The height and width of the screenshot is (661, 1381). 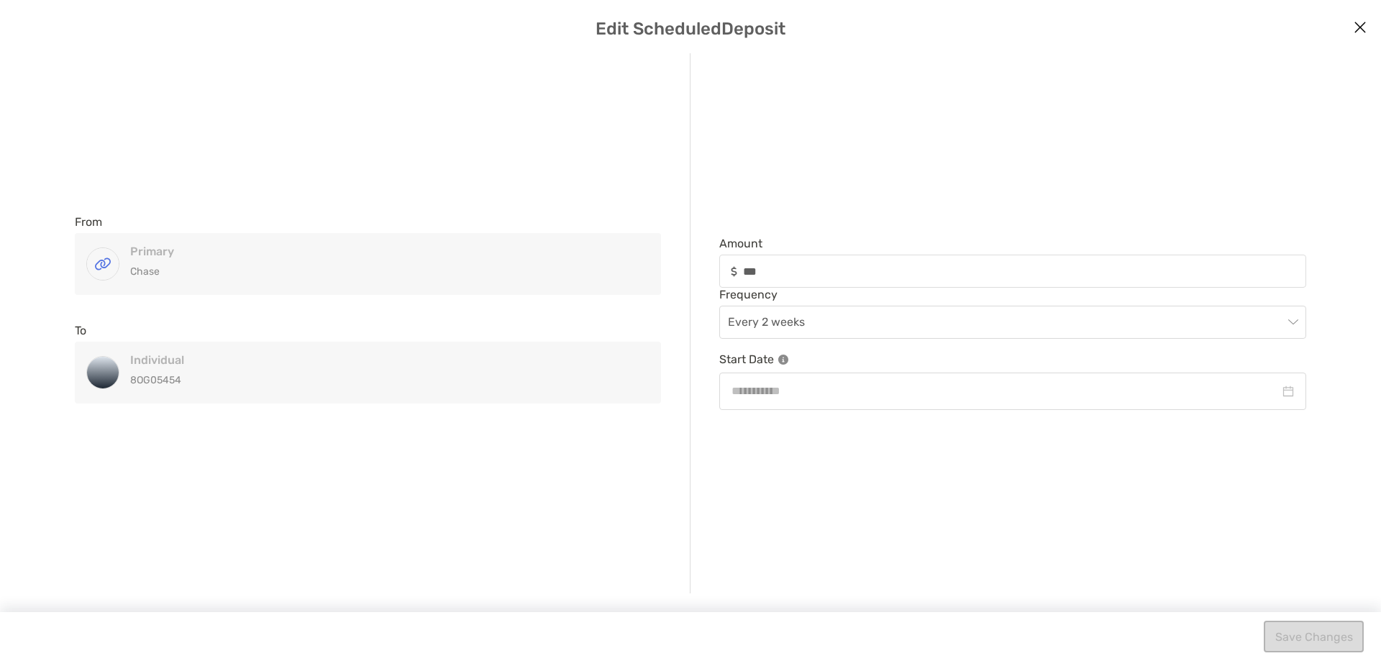 I want to click on p: 8OG05454, so click(x=362, y=380).